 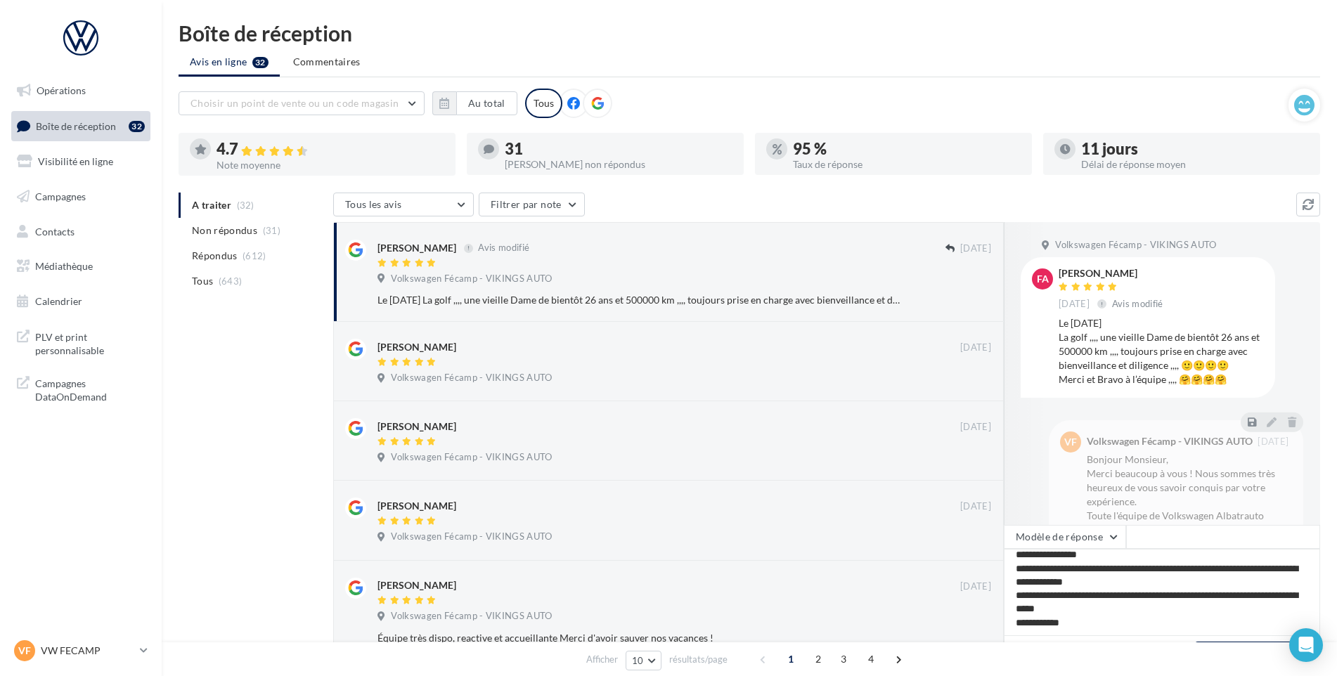 What do you see at coordinates (327, 62) in the screenshot?
I see `span: Commentaires` at bounding box center [327, 62].